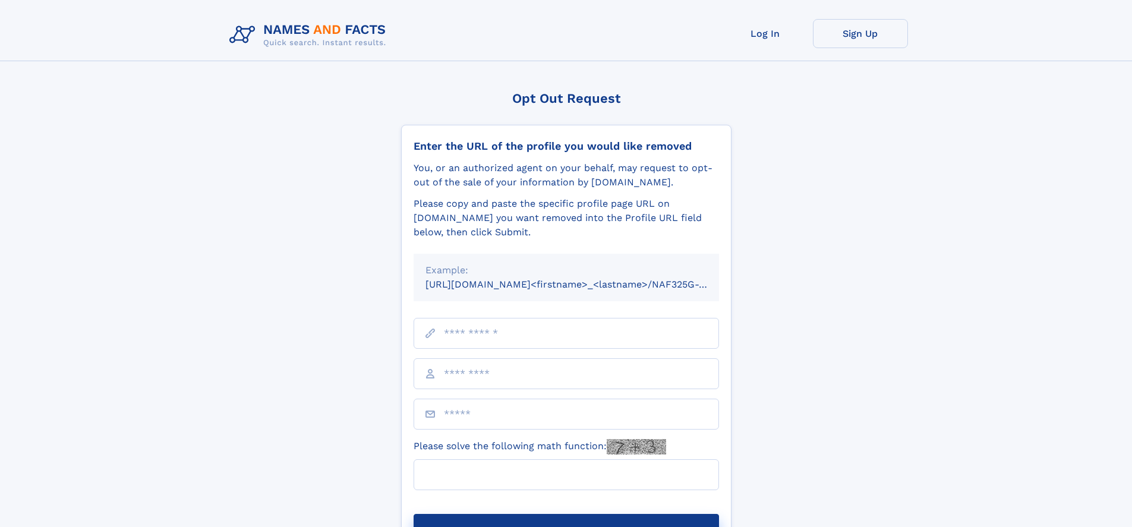 This screenshot has height=527, width=1132. Describe the element at coordinates (566, 146) in the screenshot. I see `div: Enter the URL of the profile you would like removed` at that location.